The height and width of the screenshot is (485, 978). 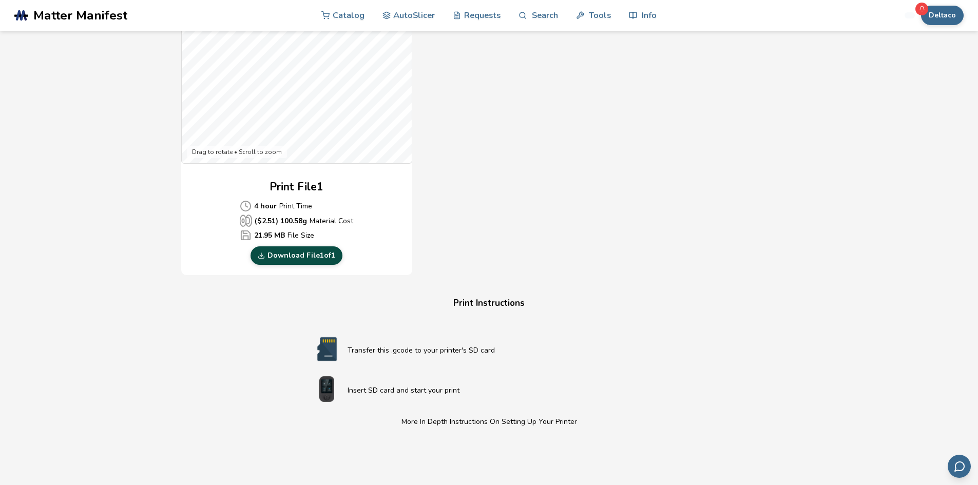 I want to click on button: Deltaco, so click(x=942, y=15).